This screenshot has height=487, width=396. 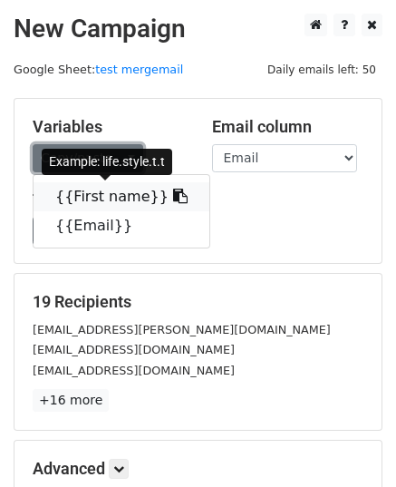 I want to click on a: Copy/paste..., so click(x=88, y=158).